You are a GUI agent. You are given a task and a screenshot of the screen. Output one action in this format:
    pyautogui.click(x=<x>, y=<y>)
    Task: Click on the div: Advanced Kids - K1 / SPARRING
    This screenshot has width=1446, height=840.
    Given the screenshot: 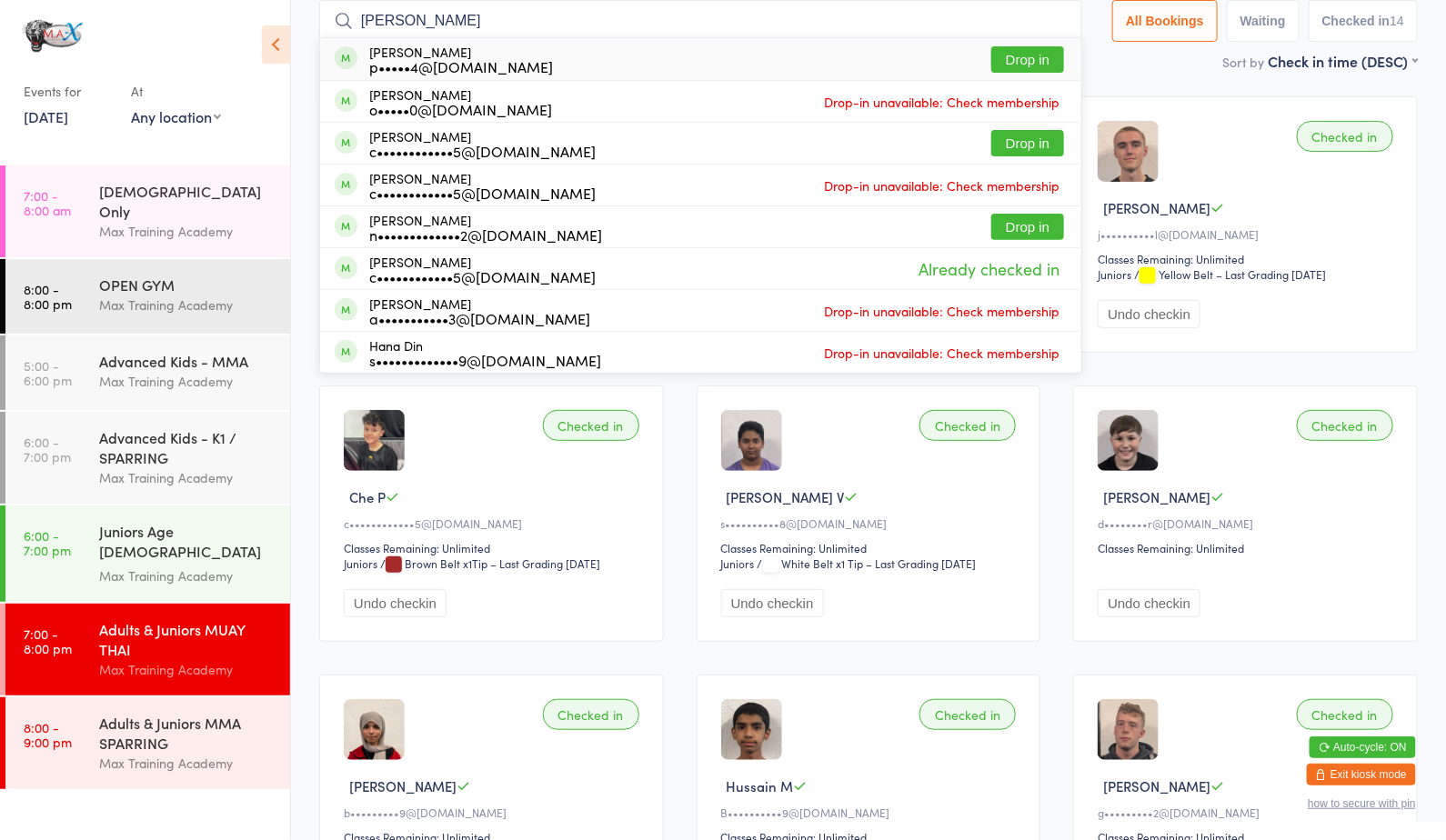 What is the action you would take?
    pyautogui.click(x=186, y=447)
    